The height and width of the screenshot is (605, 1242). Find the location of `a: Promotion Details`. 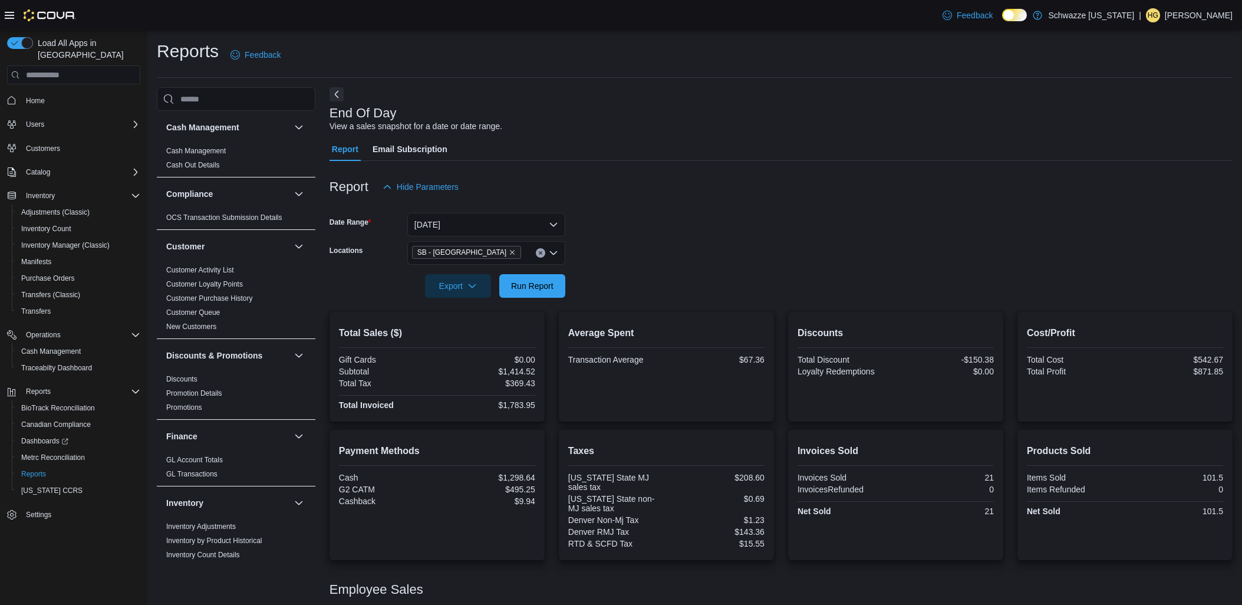

a: Promotion Details is located at coordinates (194, 393).